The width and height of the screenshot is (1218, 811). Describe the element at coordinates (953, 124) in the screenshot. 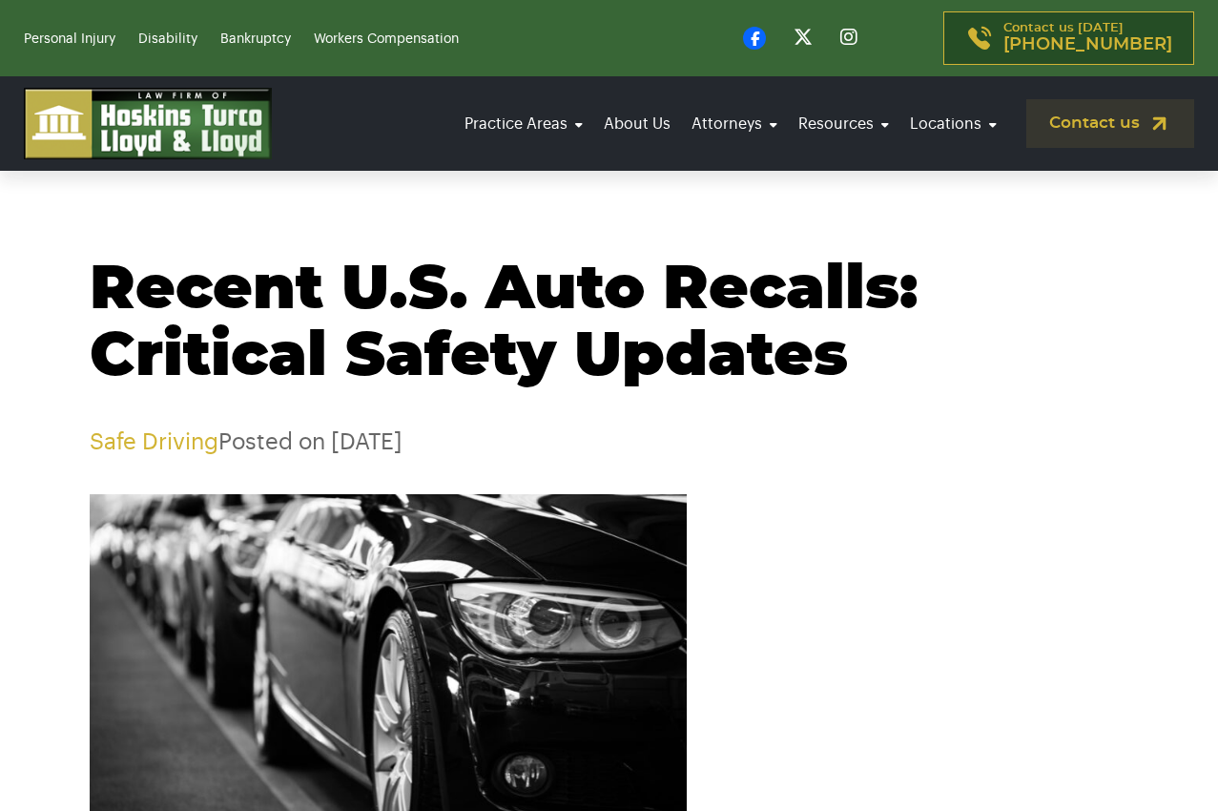

I see `a: Locations` at that location.